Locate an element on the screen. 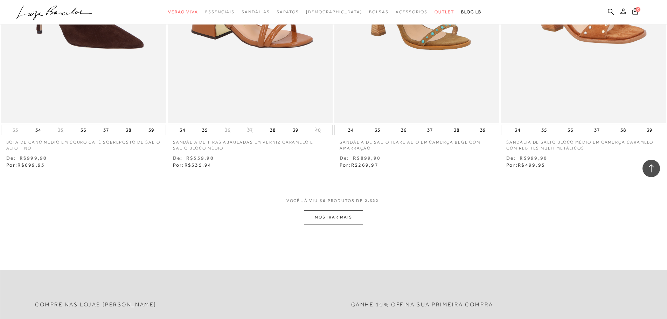 Image resolution: width=667 pixels, height=319 pixels. p: SANDÁLIA DE SALTO BLOCO MÉDIO EM CAMURÇA CARAMELO COM REBITES MULTI METÁLICOS is located at coordinates (583, 143).